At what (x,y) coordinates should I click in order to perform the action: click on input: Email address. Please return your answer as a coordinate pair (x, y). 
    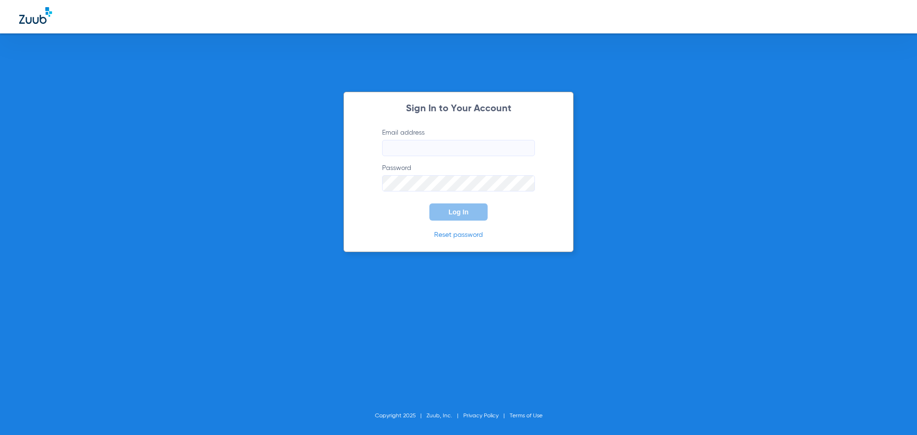
    Looking at the image, I should click on (459, 148).